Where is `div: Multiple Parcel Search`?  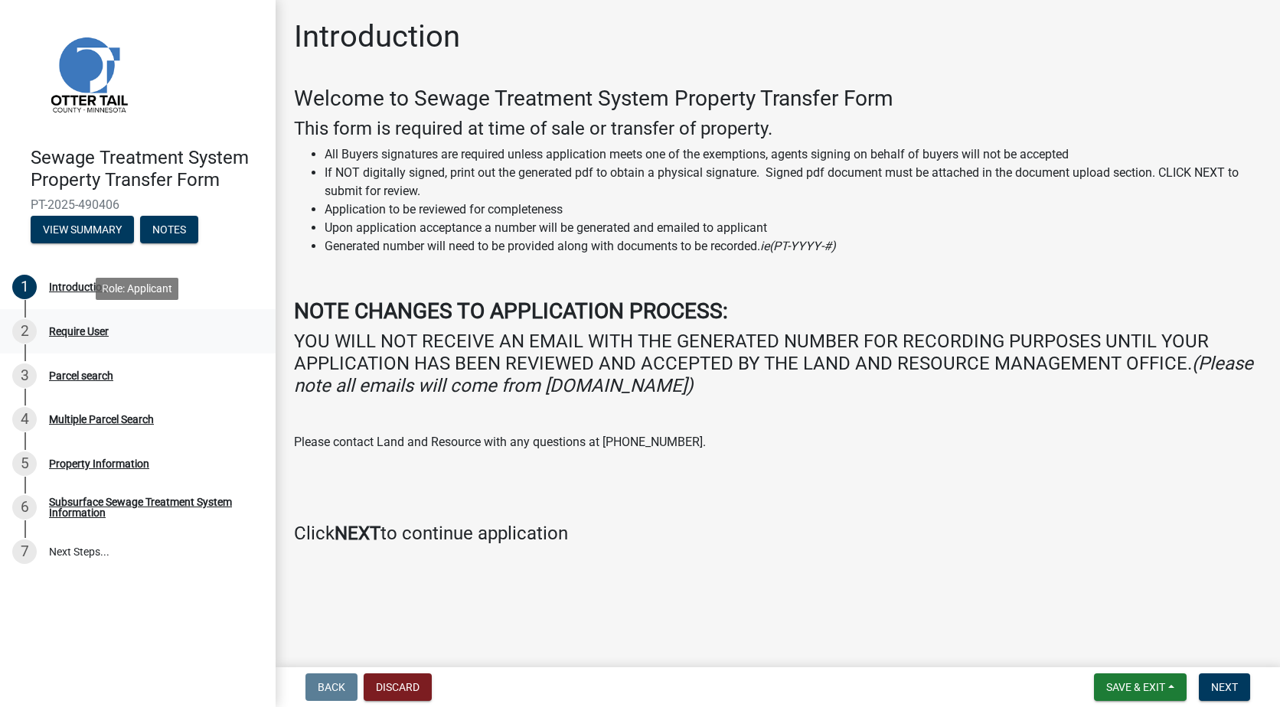
div: Multiple Parcel Search is located at coordinates (101, 420).